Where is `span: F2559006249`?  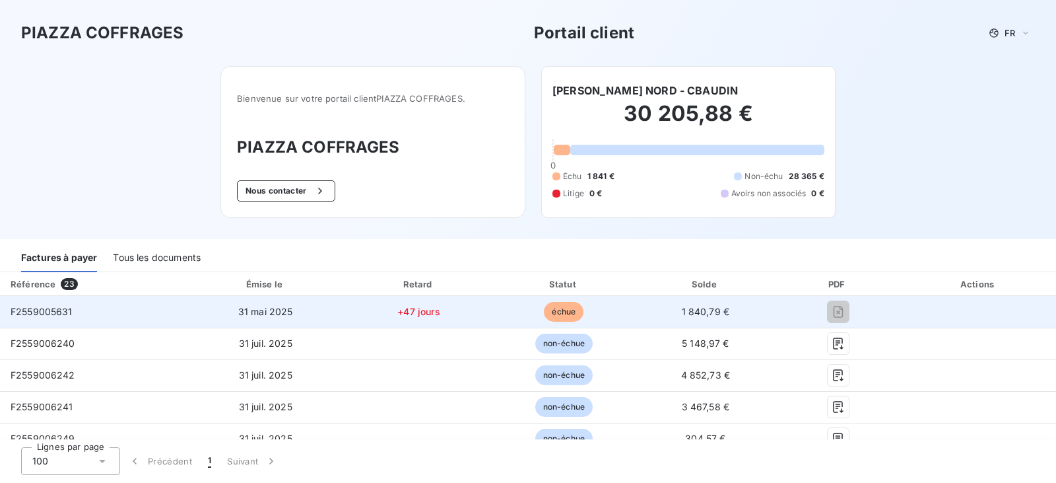 span: F2559006249 is located at coordinates (43, 438).